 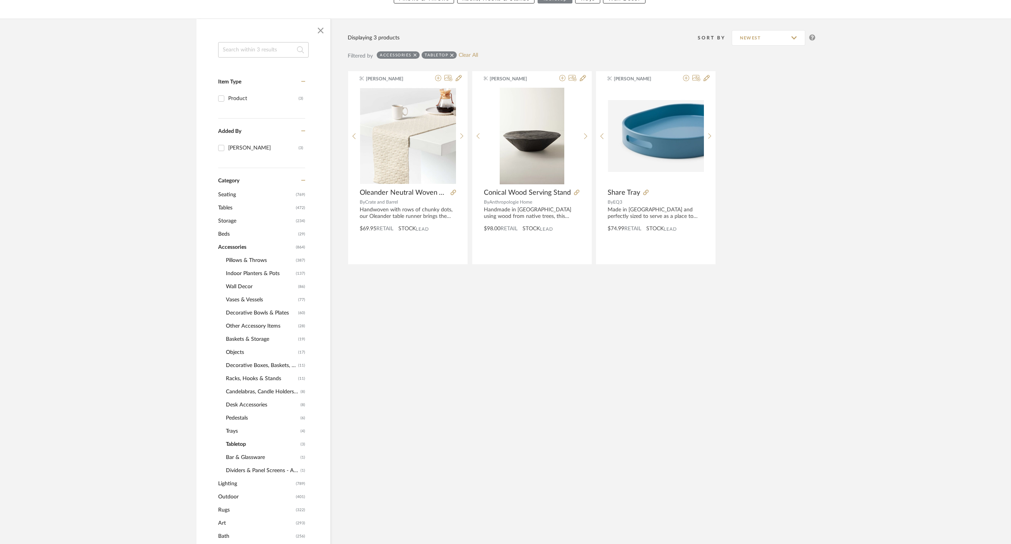 What do you see at coordinates (403, 193) in the screenshot?
I see `span: Oleander Neutral Woven Table Runner 90"` at bounding box center [403, 193].